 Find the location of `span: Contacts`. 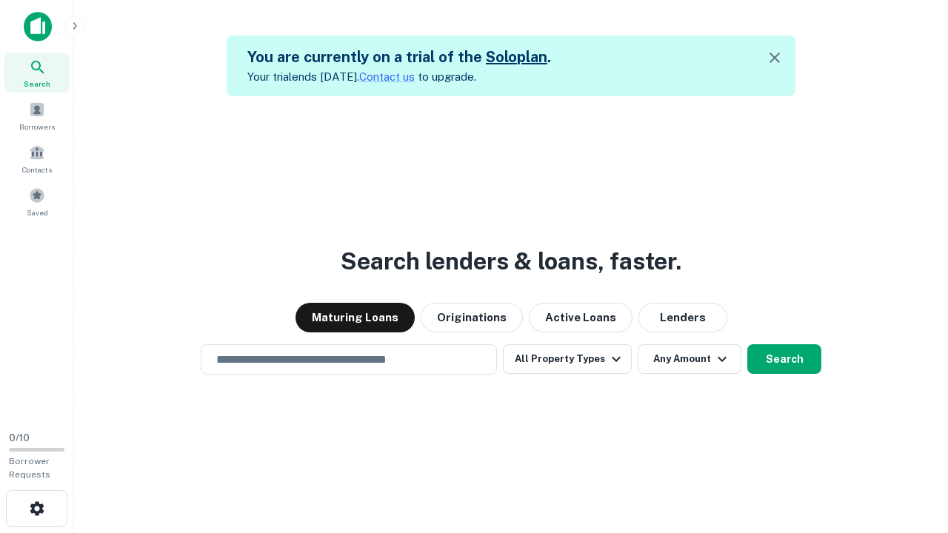

span: Contacts is located at coordinates (37, 170).